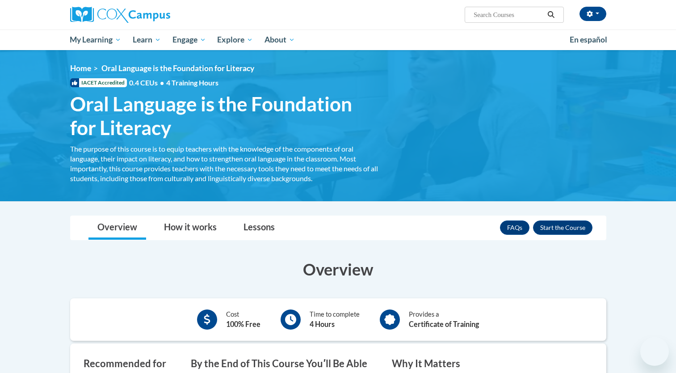 Image resolution: width=676 pixels, height=373 pixels. What do you see at coordinates (80, 68) in the screenshot?
I see `a: Home` at bounding box center [80, 68].